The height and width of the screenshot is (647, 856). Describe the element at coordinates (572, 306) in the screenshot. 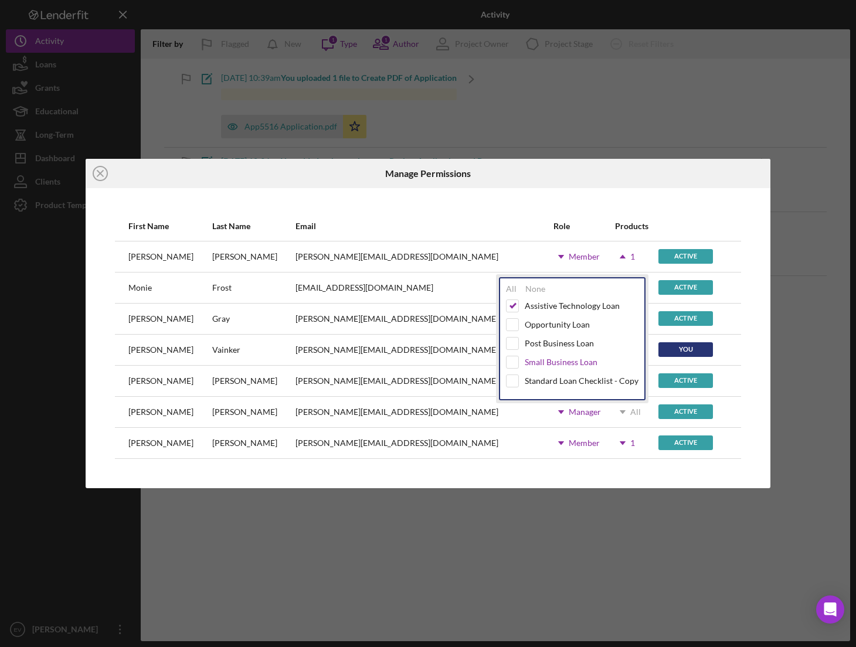

I see `div: Assistive Technology Loan` at that location.